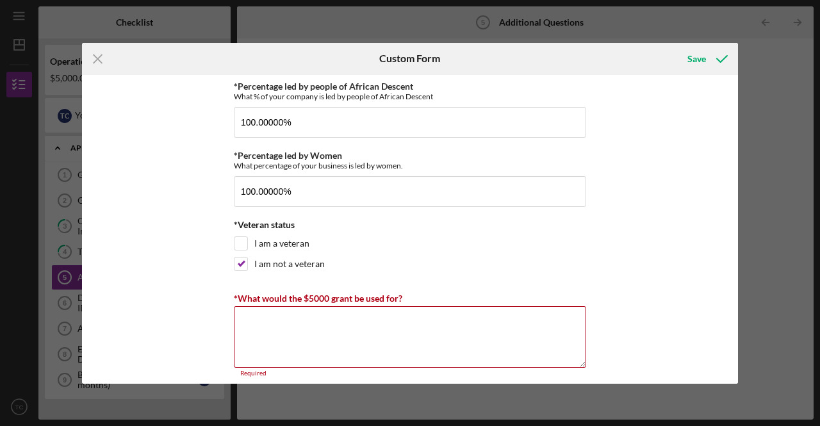 This screenshot has width=820, height=426. Describe the element at coordinates (282, 243) in the screenshot. I see `label: I am a veteran` at that location.